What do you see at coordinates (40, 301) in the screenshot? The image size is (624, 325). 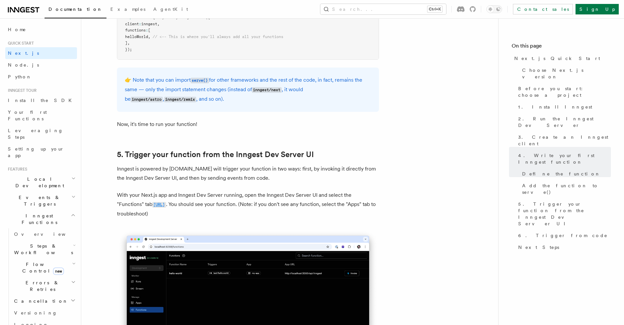 I see `span: Cancellation` at bounding box center [40, 301].